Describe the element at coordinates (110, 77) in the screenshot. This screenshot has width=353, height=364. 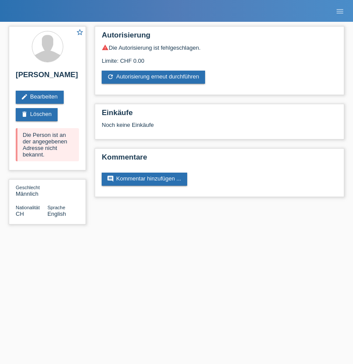
I see `i: refresh` at that location.